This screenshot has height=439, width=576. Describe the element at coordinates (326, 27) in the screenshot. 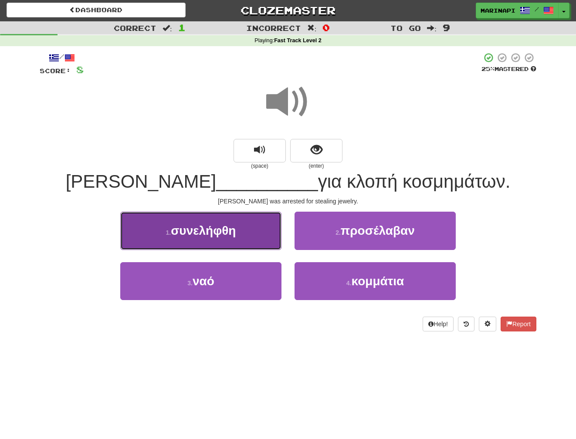

I see `span: 0` at that location.